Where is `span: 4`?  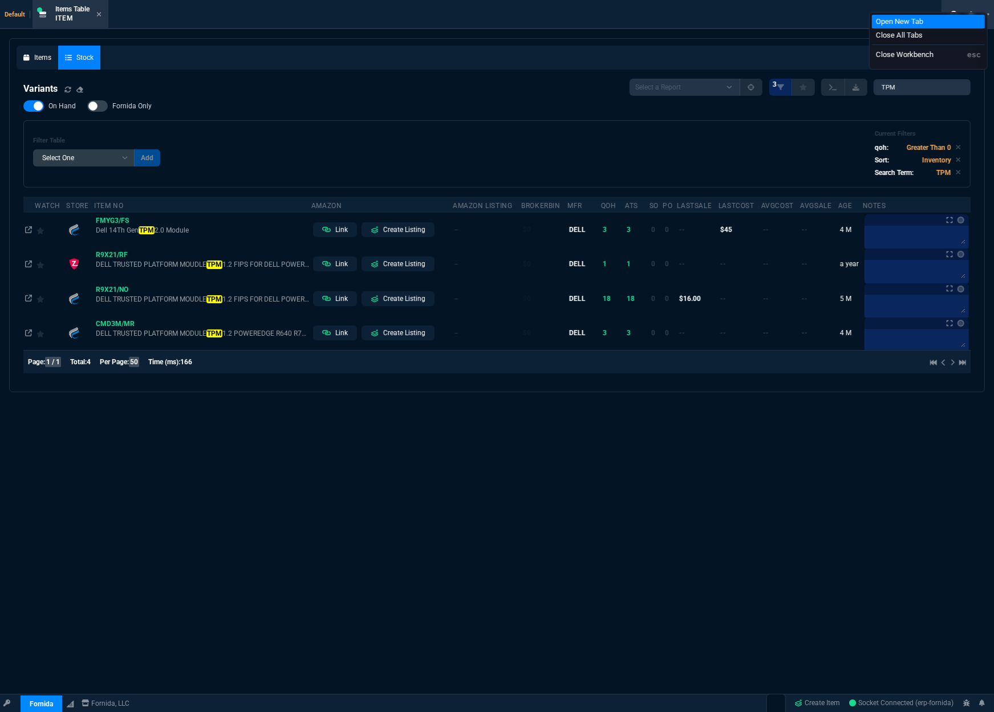 span: 4 is located at coordinates (88, 362).